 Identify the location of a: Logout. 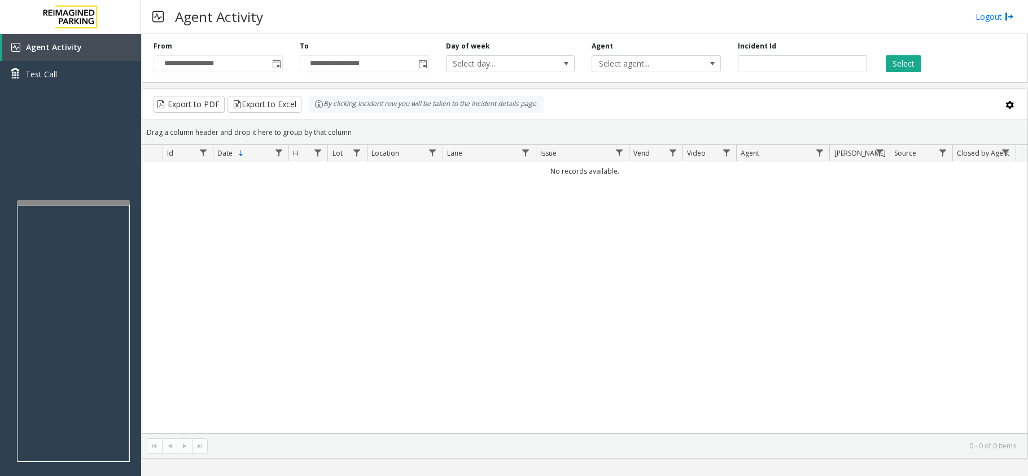
(994, 16).